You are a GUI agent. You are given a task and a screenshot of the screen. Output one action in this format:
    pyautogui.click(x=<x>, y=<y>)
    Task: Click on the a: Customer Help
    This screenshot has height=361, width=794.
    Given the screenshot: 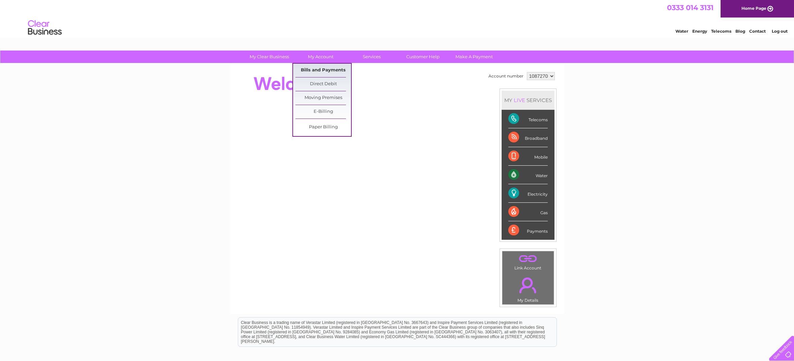 What is the action you would take?
    pyautogui.click(x=423, y=57)
    